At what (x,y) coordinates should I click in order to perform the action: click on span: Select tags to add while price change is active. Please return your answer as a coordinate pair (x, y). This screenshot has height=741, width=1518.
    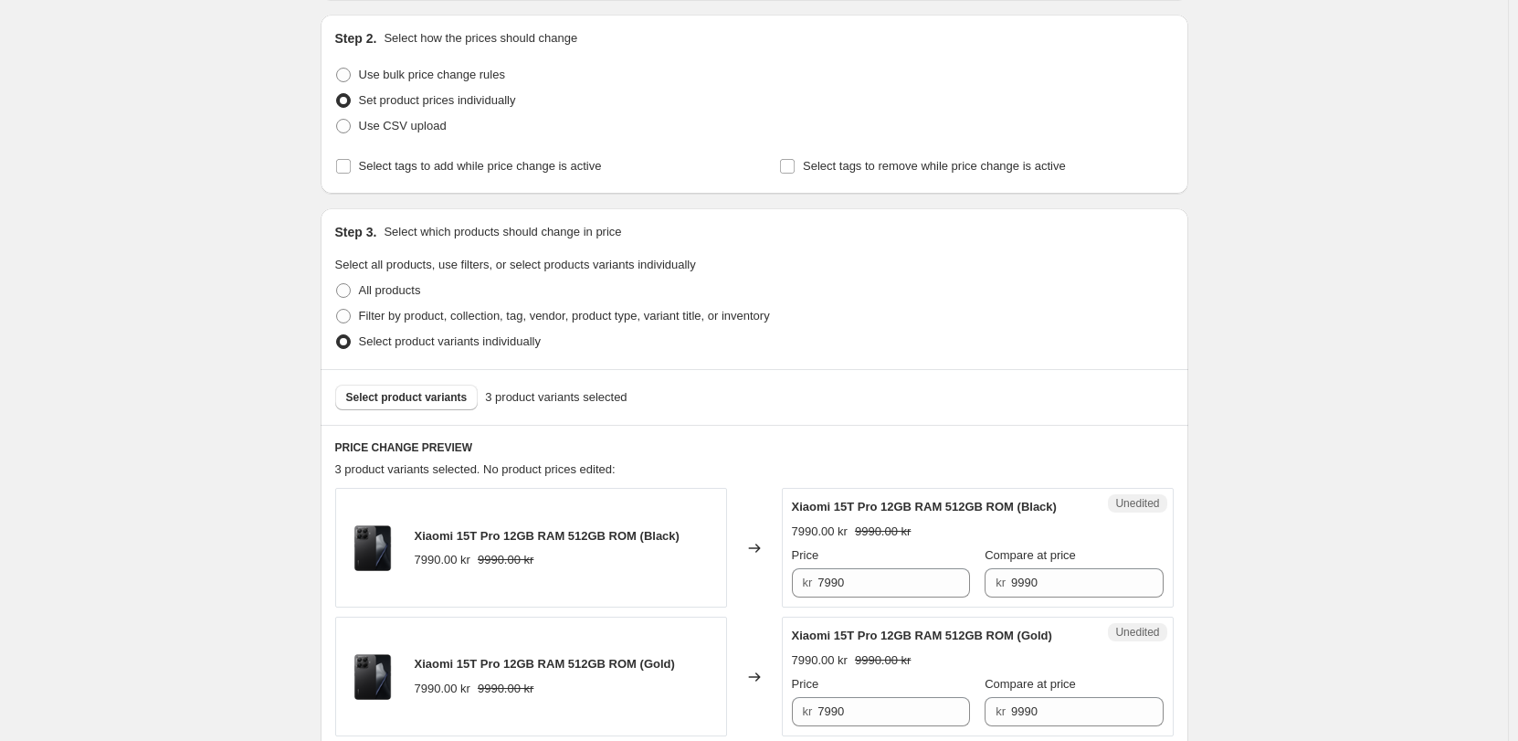
    Looking at the image, I should click on (480, 165).